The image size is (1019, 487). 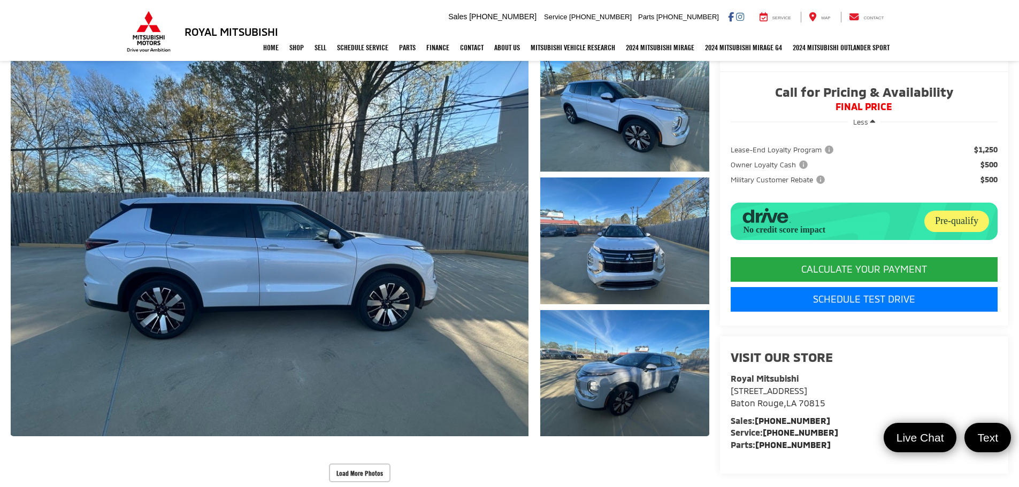 I want to click on span: Live Chat, so click(x=920, y=437).